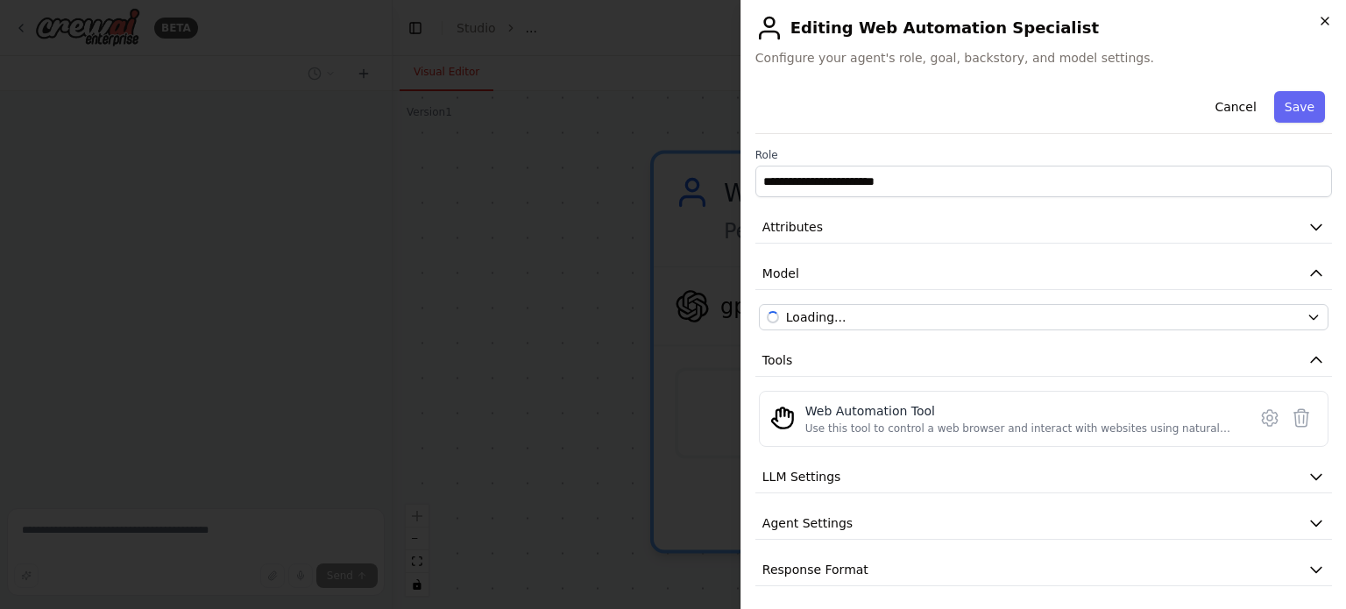 Image resolution: width=1346 pixels, height=609 pixels. I want to click on button: Agent Settings, so click(1044, 523).